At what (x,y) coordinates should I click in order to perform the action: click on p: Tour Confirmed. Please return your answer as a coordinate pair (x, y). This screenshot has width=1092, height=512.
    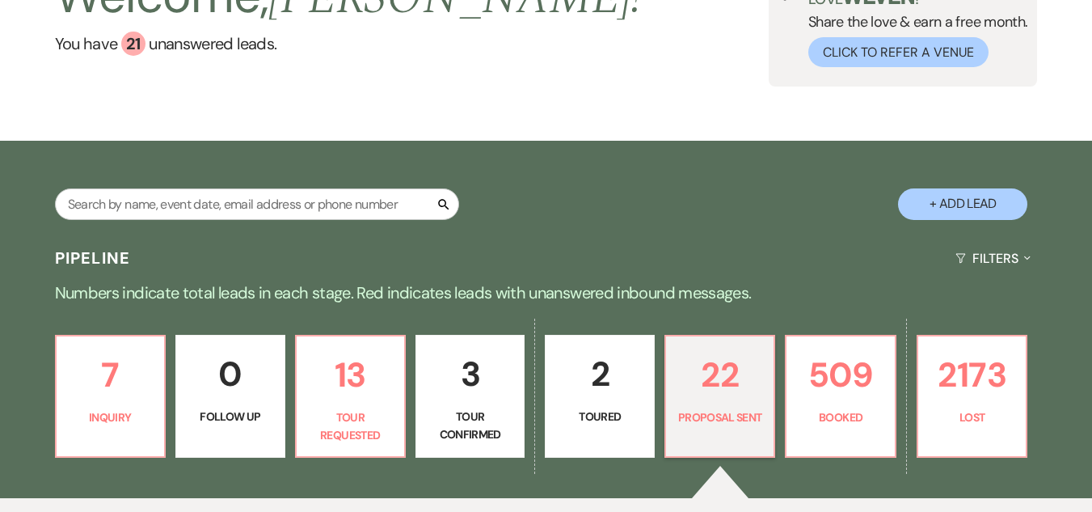
    Looking at the image, I should click on (470, 425).